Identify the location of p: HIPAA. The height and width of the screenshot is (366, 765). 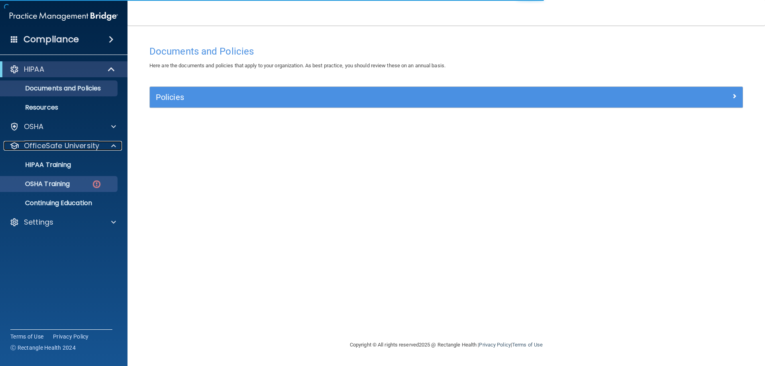
(34, 69).